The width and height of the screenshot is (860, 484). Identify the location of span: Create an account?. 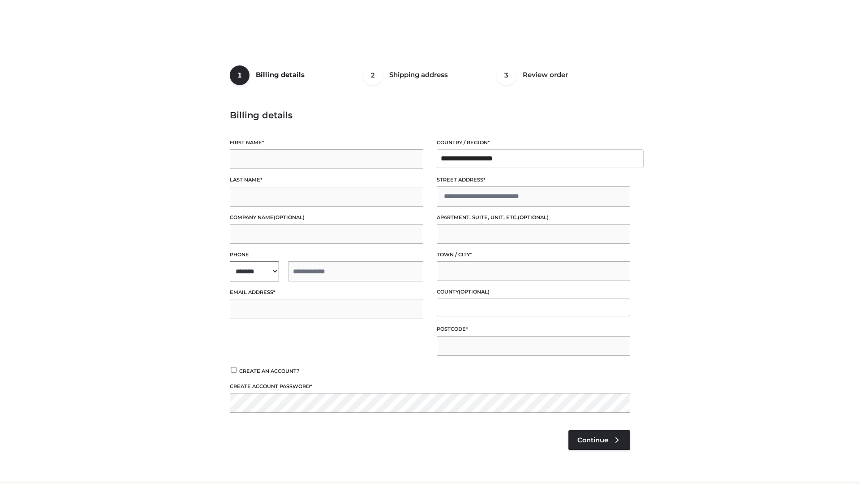
(269, 371).